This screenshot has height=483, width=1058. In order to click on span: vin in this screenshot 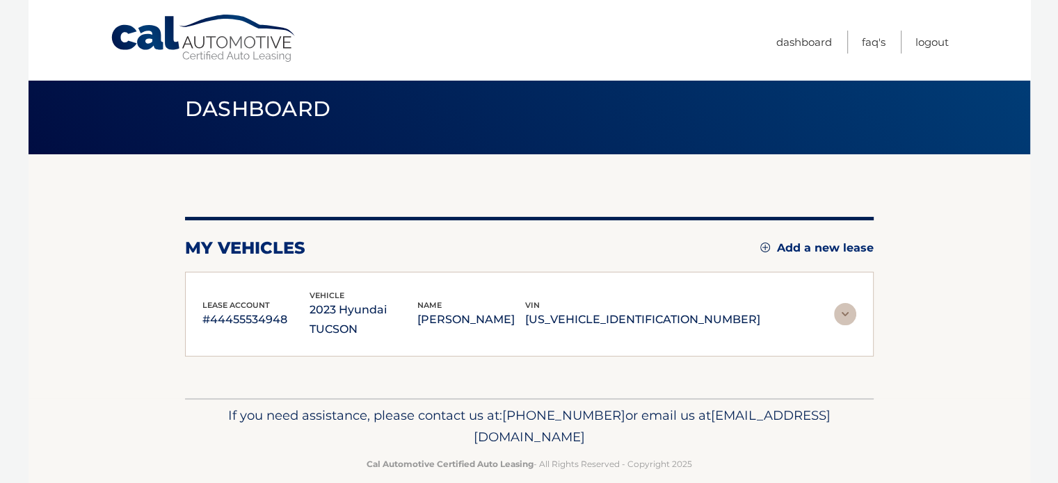, I will do `click(532, 305)`.